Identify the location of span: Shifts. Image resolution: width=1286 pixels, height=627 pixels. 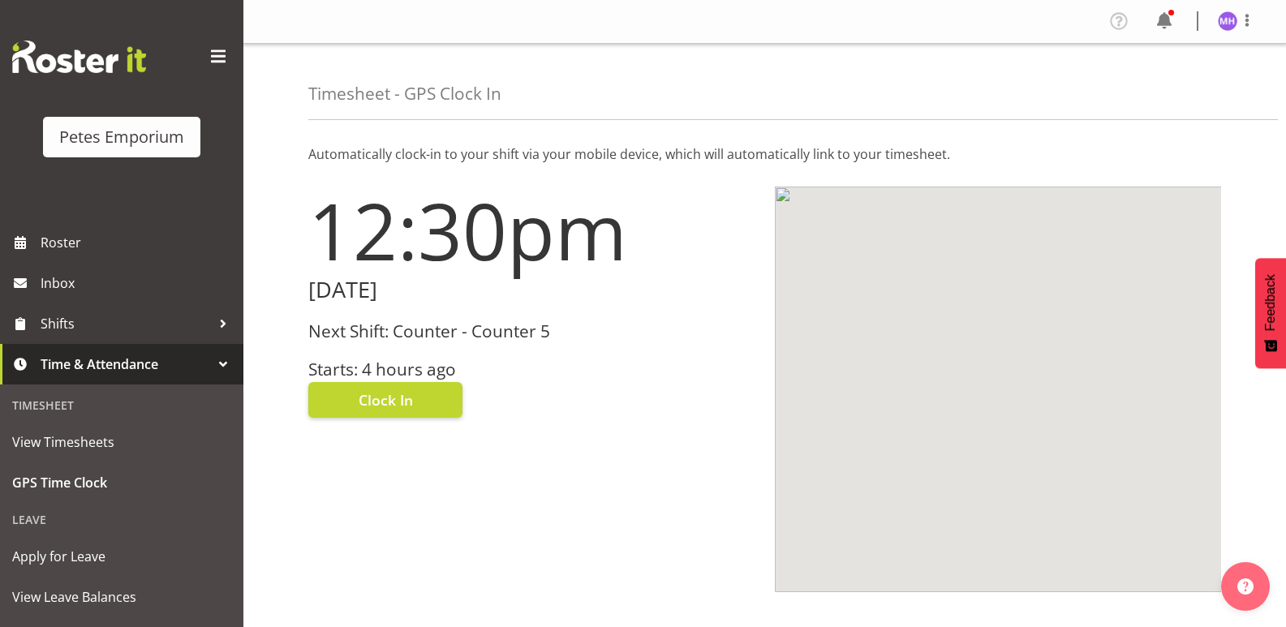
(126, 324).